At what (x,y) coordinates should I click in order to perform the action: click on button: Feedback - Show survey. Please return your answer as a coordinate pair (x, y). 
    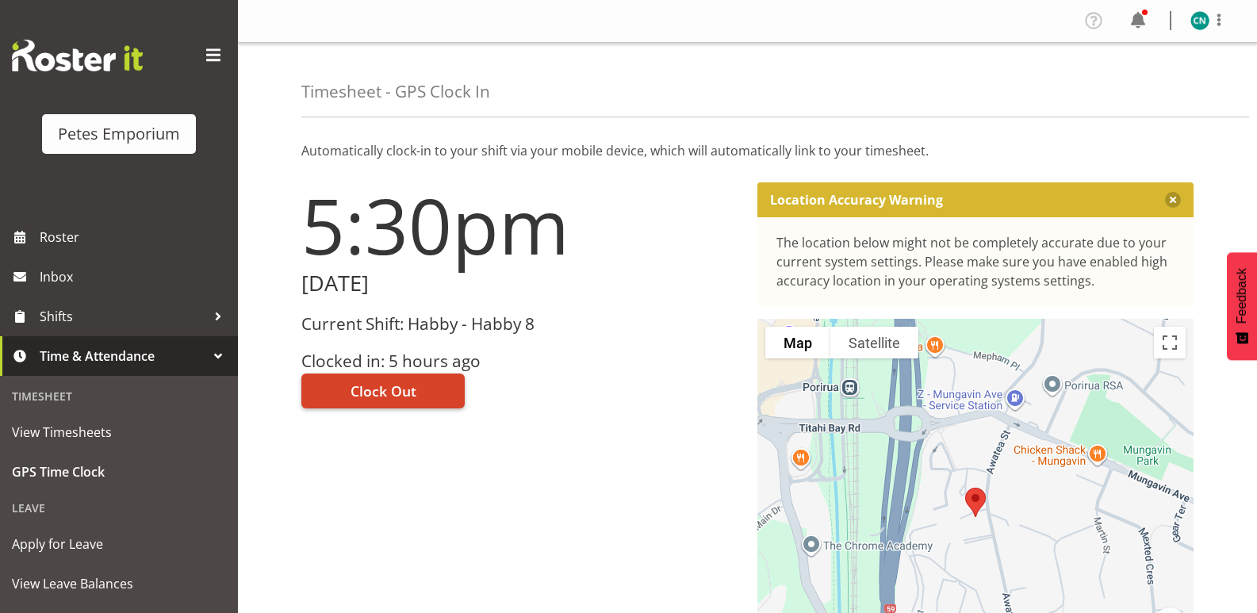
    Looking at the image, I should click on (1242, 306).